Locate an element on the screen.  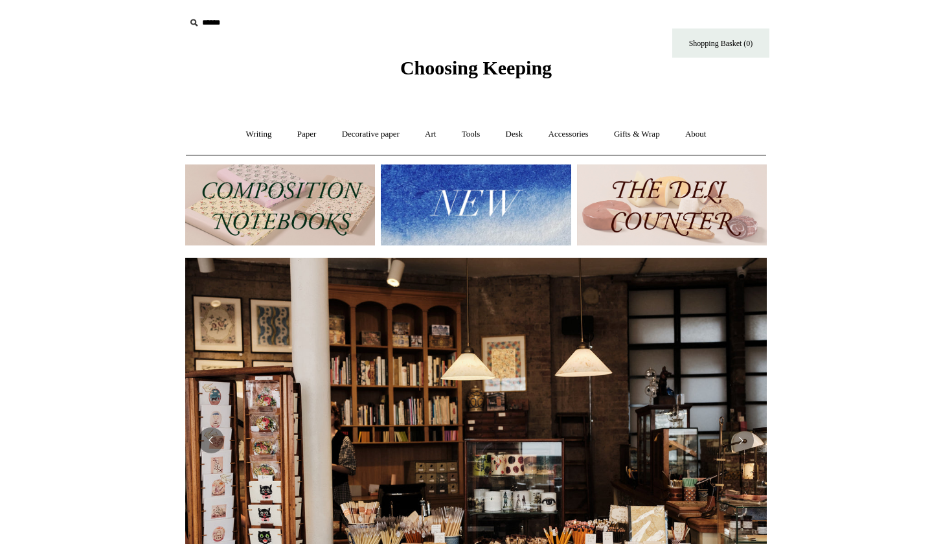
a: Choosing Keeping is located at coordinates (476, 72).